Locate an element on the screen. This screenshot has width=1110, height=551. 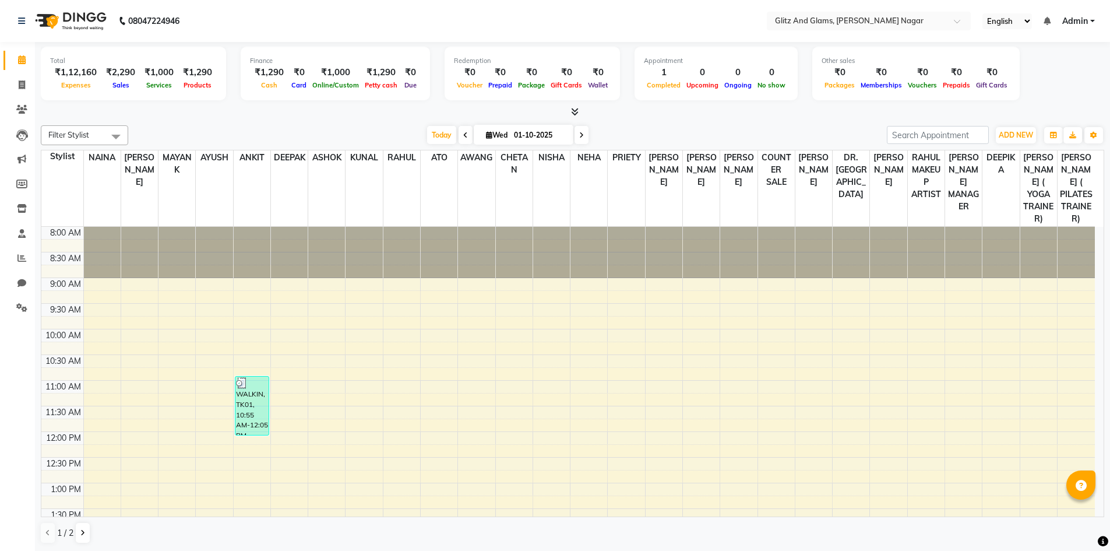
span: Vouchers is located at coordinates (923, 85).